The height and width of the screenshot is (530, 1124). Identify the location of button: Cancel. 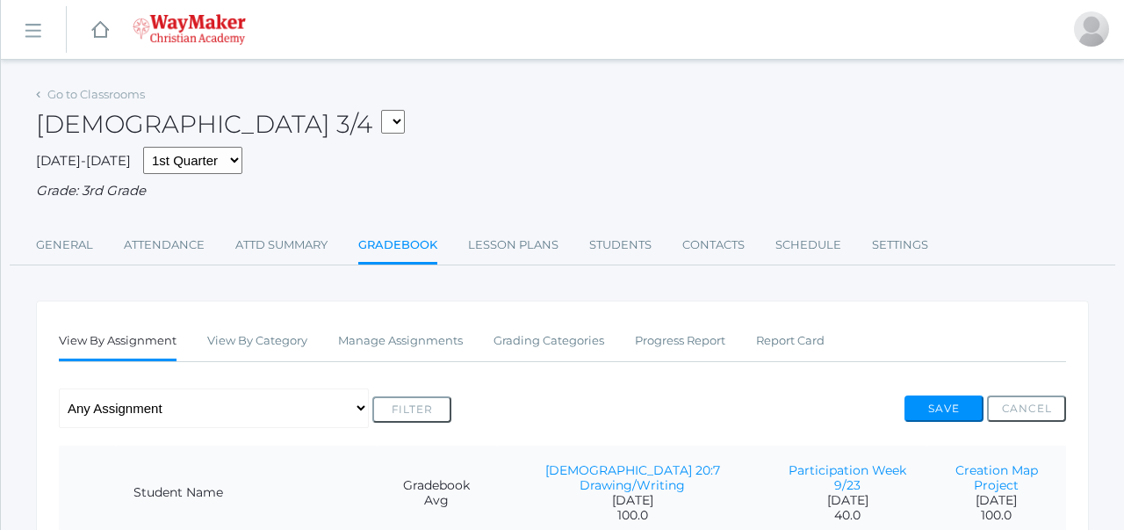
(1027, 408).